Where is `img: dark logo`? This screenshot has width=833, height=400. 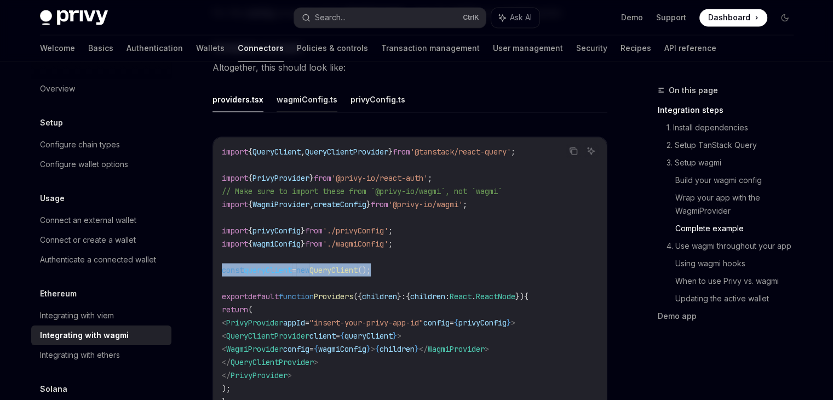
img: dark logo is located at coordinates (74, 18).